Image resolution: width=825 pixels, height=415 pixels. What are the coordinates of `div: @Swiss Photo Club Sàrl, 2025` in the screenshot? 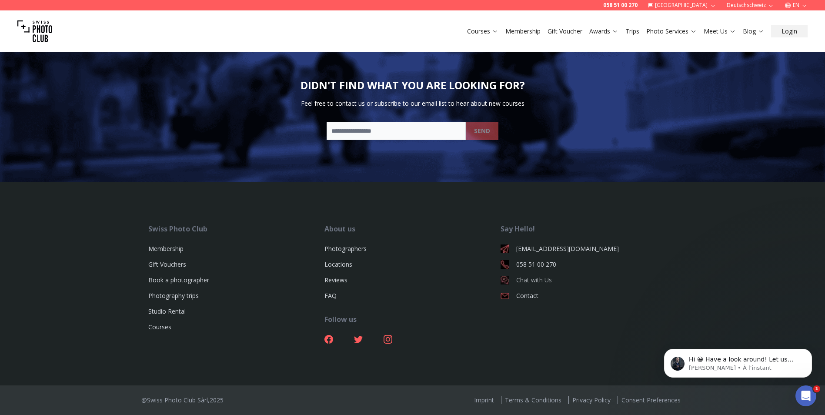 It's located at (182, 400).